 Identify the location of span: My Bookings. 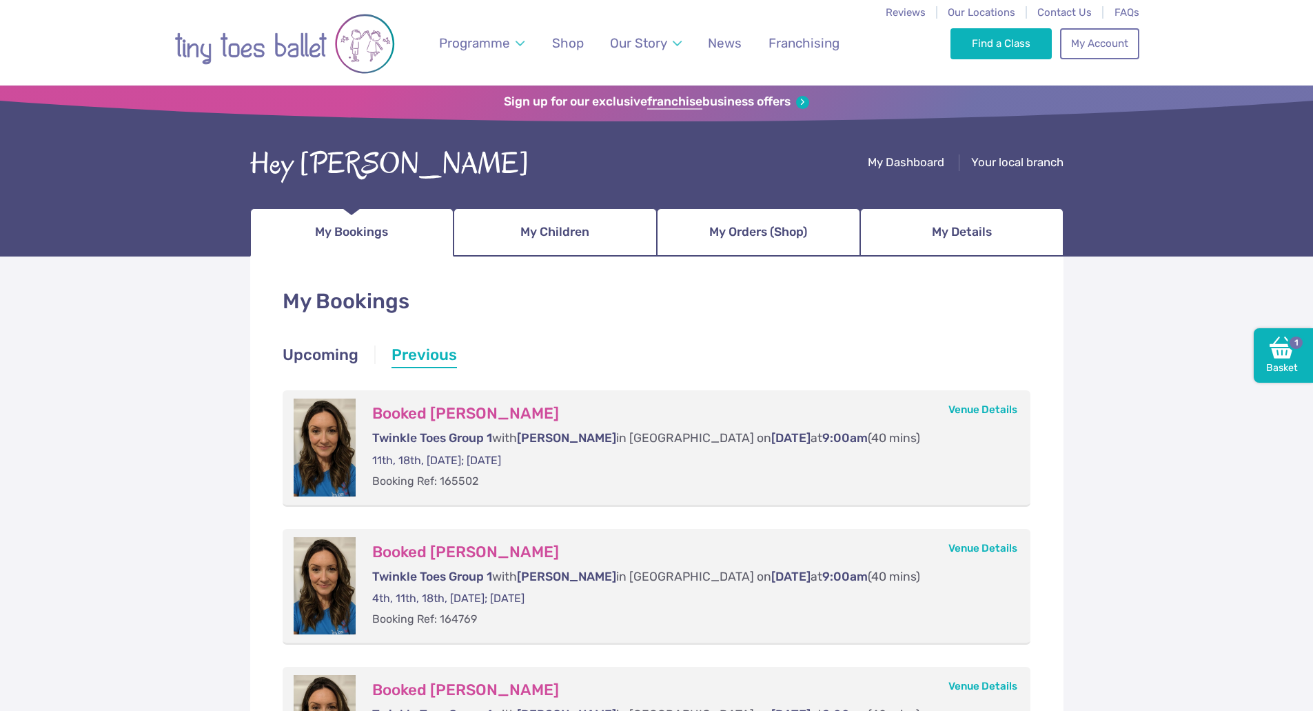
(352, 232).